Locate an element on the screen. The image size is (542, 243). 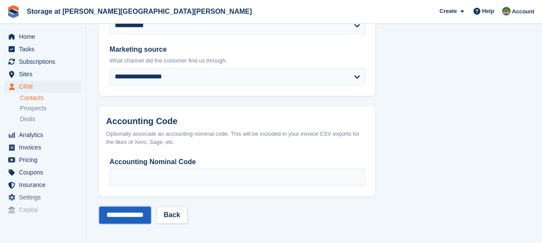
span: Coupons is located at coordinates (45, 172).